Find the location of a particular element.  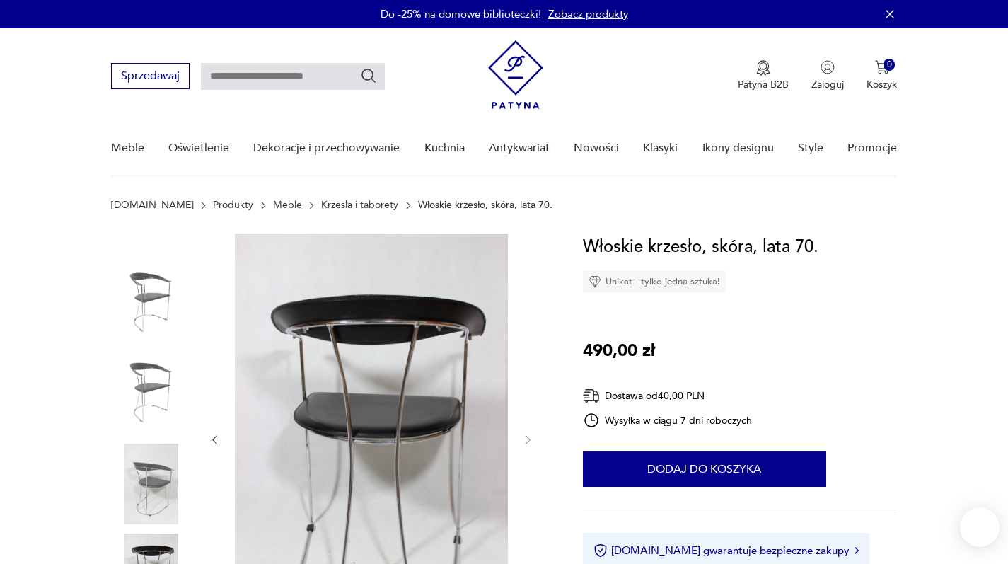

p: Zaloguj is located at coordinates (828, 84).